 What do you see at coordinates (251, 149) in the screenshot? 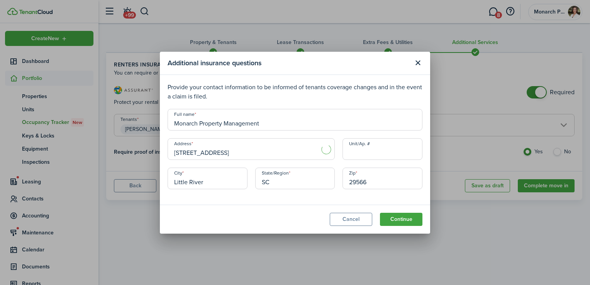
I see `input: Start typing the address and then select from the dropdown` at bounding box center [251, 149].